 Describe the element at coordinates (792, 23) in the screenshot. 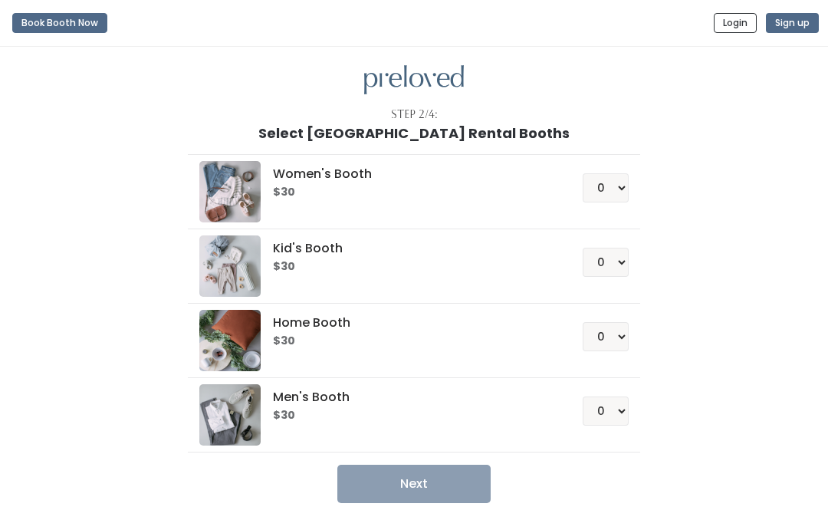

I see `button: Sign up` at that location.